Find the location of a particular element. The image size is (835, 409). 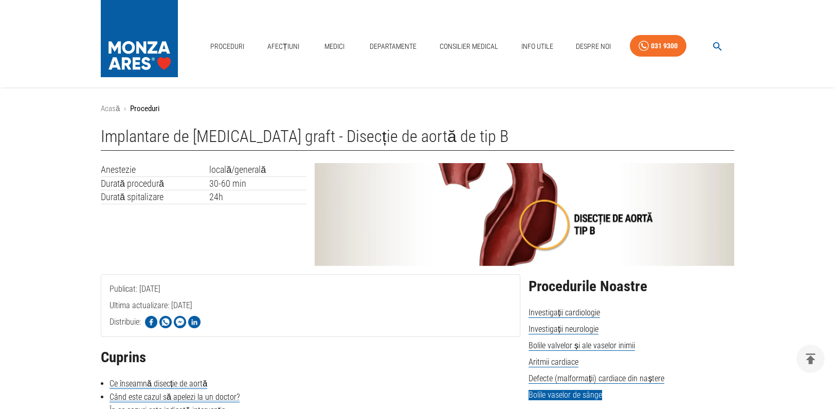

span: Investigații neurologie is located at coordinates (563, 329).